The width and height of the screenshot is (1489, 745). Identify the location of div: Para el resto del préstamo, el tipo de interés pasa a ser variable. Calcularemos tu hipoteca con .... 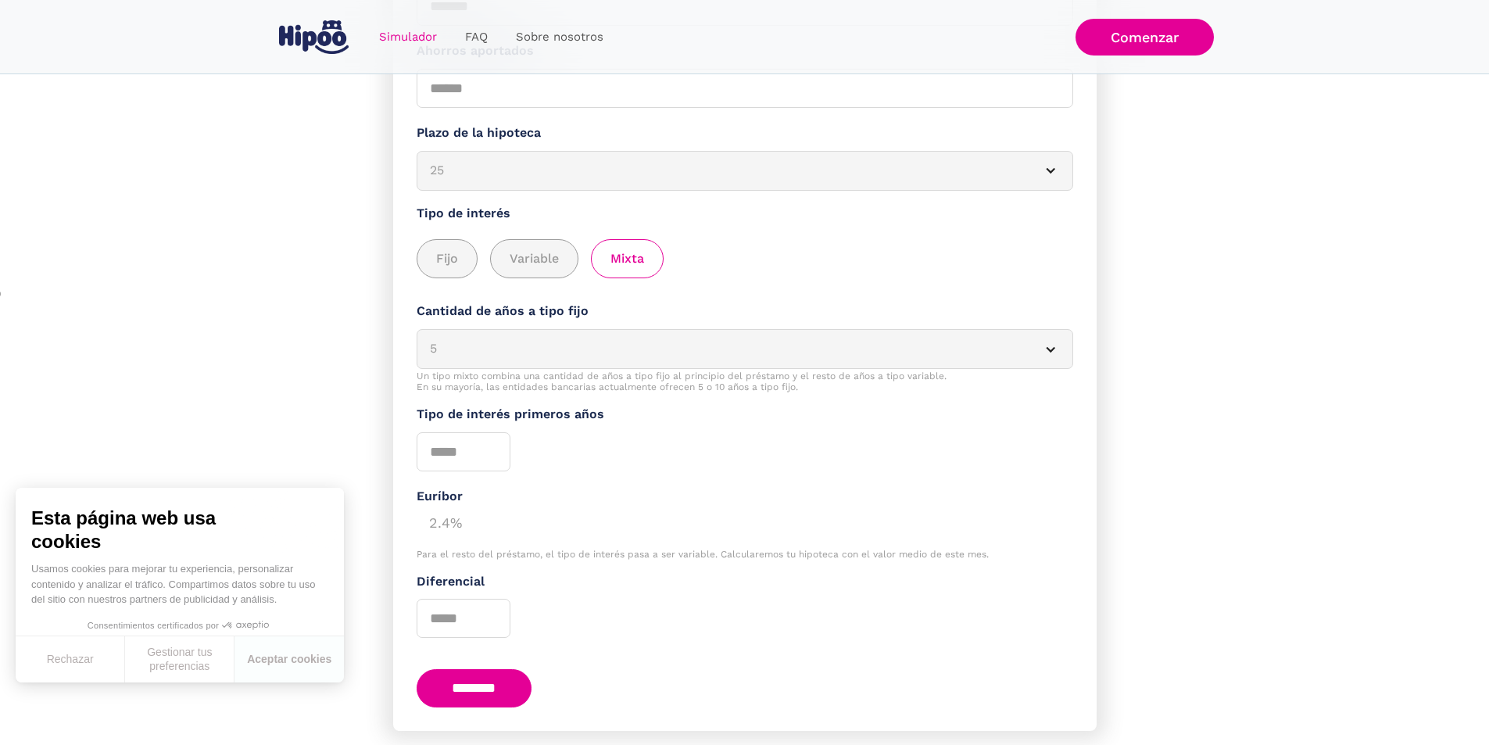
(745, 554).